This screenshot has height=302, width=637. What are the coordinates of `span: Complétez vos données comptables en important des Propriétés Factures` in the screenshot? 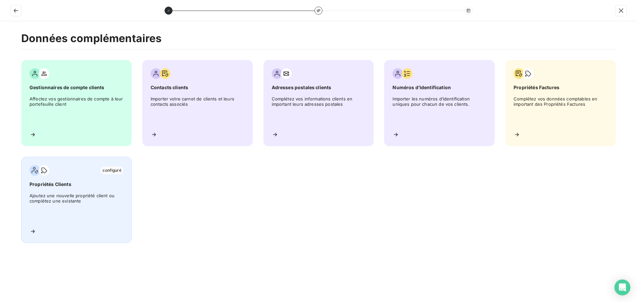 It's located at (560, 111).